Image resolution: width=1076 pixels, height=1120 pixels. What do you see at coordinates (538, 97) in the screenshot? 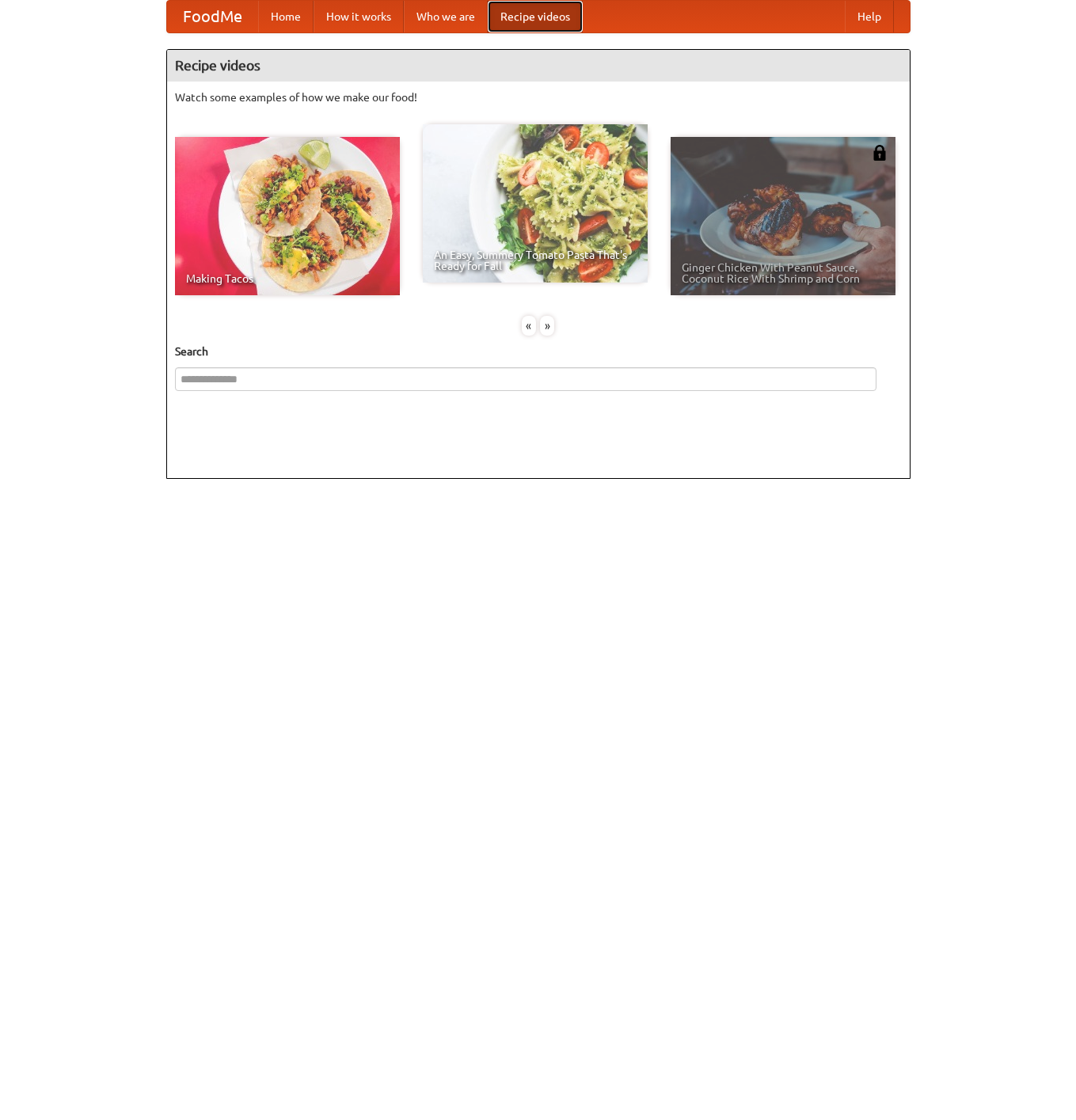
I see `p: Watch some examples of how we make our food!` at bounding box center [538, 97].